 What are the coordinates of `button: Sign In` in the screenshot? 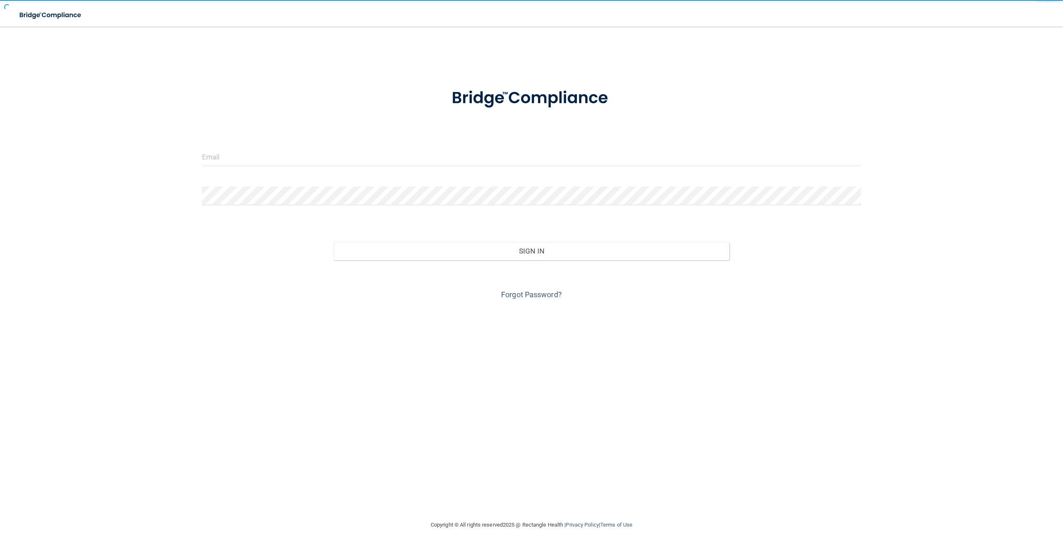 It's located at (531, 251).